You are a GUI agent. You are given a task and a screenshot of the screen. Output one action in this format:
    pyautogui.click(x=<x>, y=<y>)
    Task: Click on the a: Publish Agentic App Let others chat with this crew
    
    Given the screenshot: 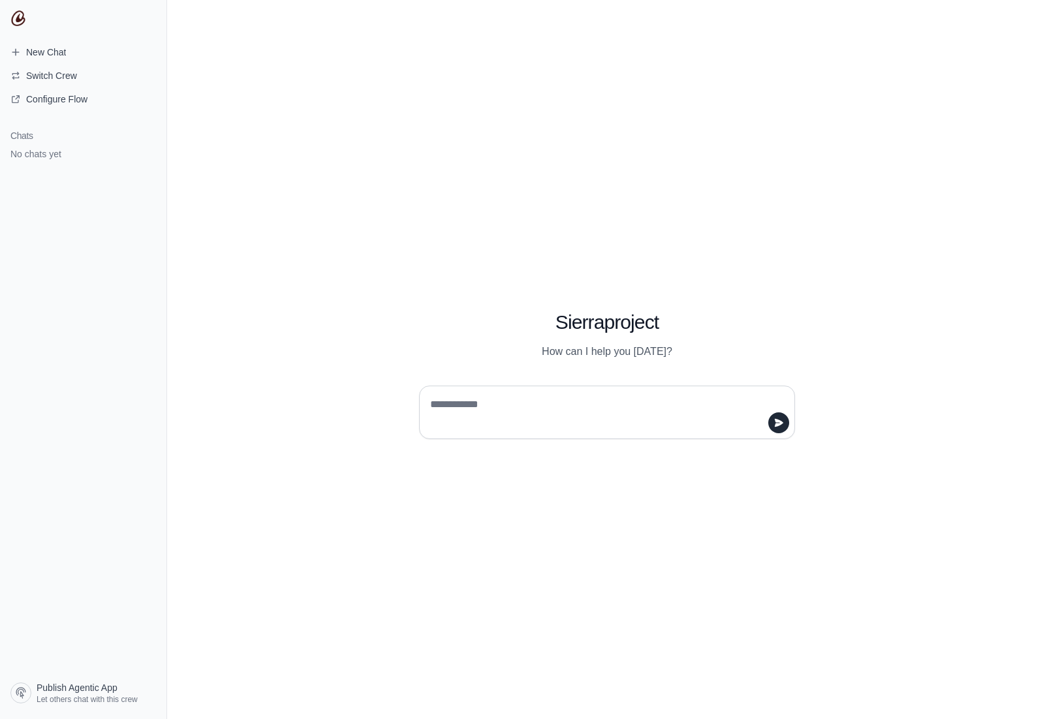 What is the action you would take?
    pyautogui.click(x=83, y=693)
    